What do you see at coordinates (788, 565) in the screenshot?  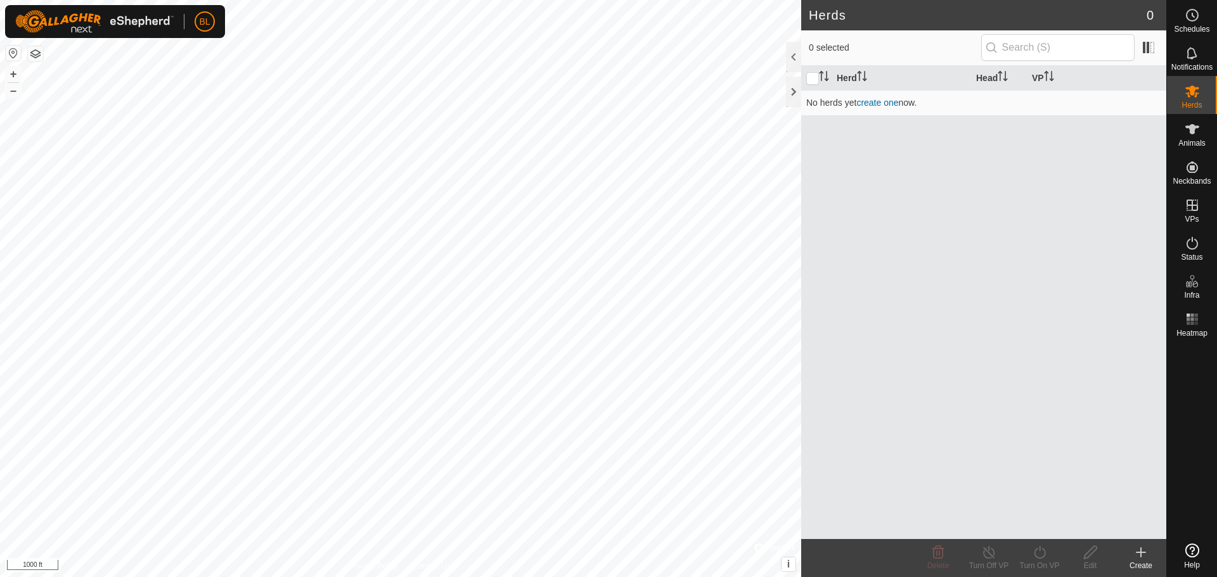 I see `button: i` at bounding box center [788, 565].